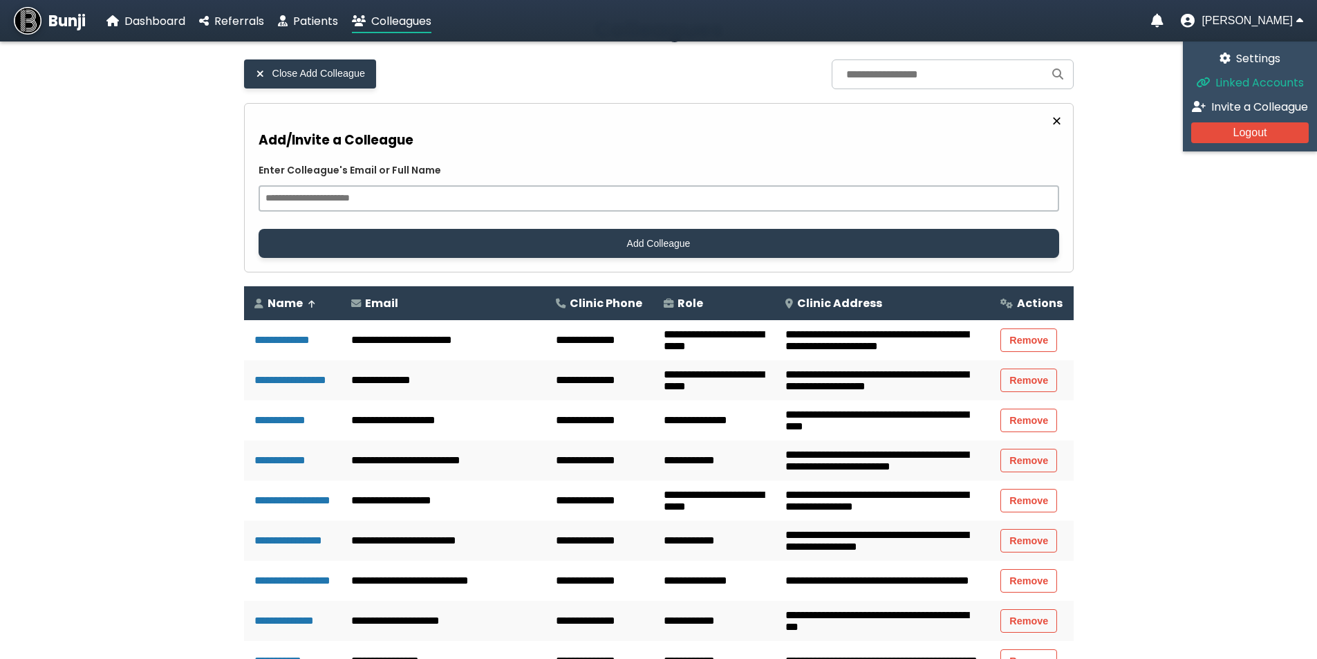 The width and height of the screenshot is (1317, 659). I want to click on th: Actions, so click(1031, 303).